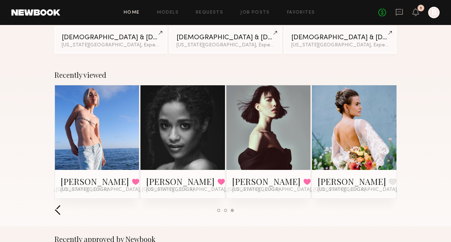 The image size is (451, 242). What do you see at coordinates (255, 12) in the screenshot?
I see `a: Job Posts` at bounding box center [255, 12].